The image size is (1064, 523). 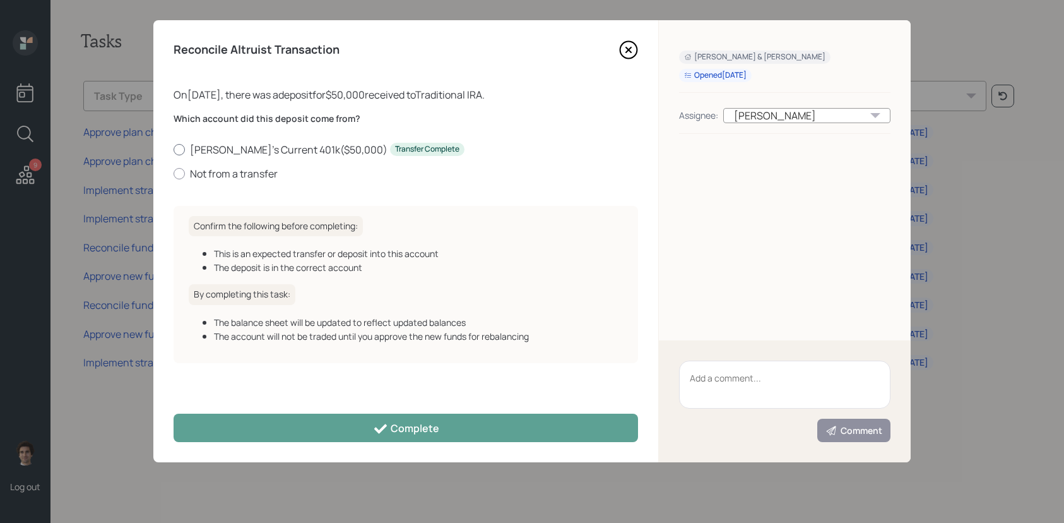 What do you see at coordinates (418, 336) in the screenshot?
I see `div: The account will not be traded until you approve the new funds for rebalancing` at bounding box center [418, 336].